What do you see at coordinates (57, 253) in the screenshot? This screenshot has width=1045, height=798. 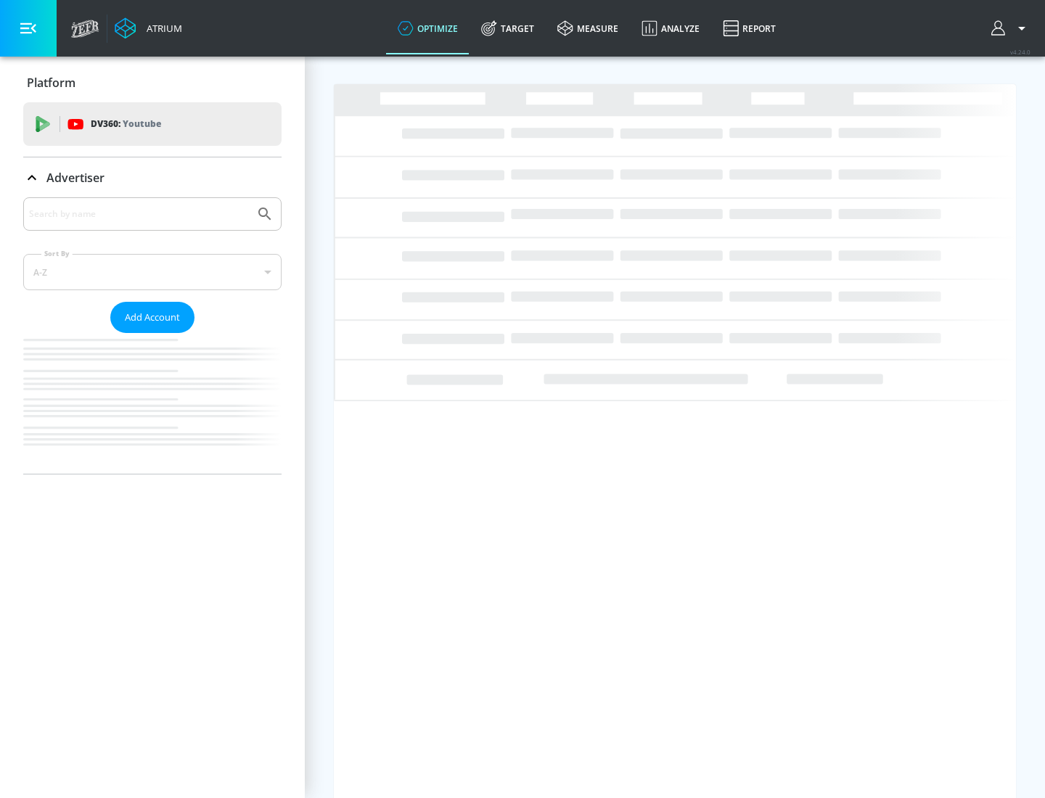 I see `label: Sort By` at bounding box center [57, 253].